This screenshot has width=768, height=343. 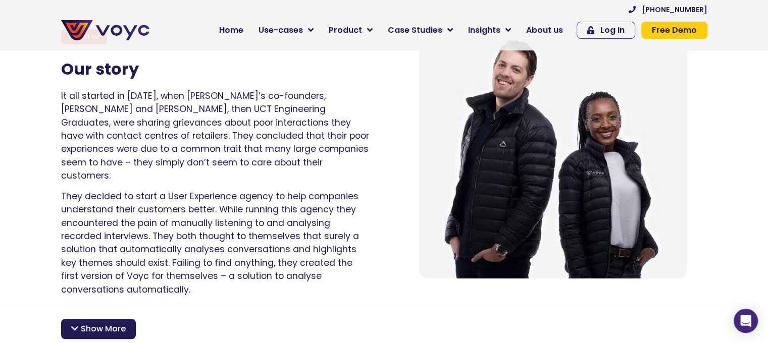 What do you see at coordinates (231, 30) in the screenshot?
I see `a: Home` at bounding box center [231, 30].